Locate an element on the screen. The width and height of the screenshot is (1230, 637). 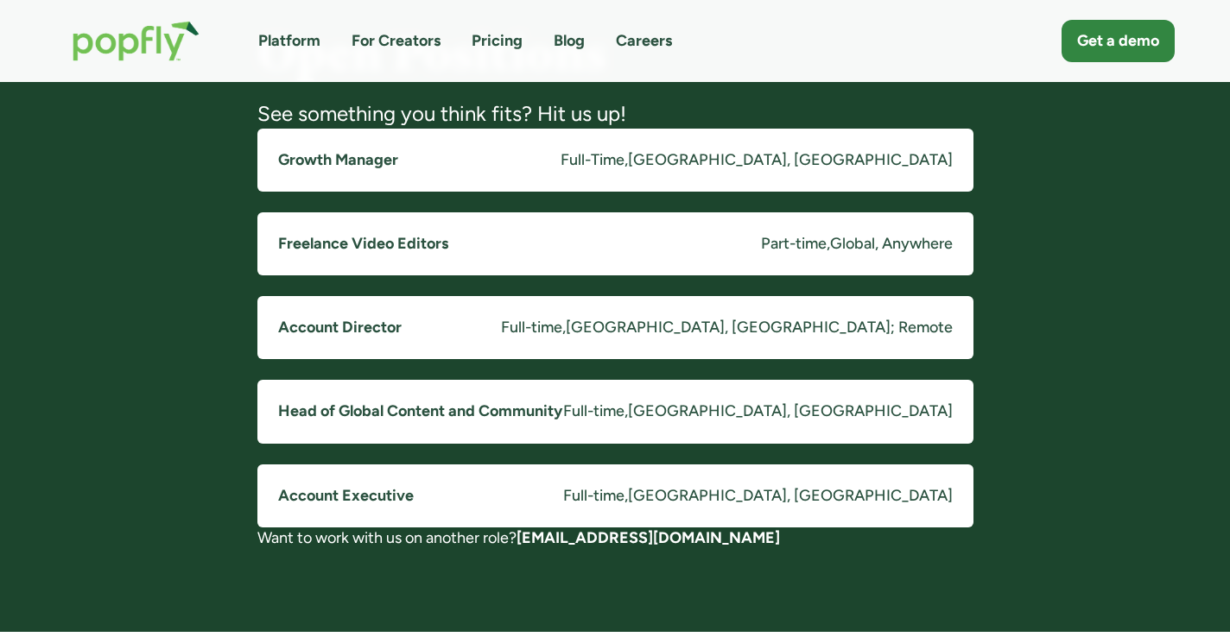
a: Freelance Video EditorsPart-time,Global, Anywhere is located at coordinates (615, 244).